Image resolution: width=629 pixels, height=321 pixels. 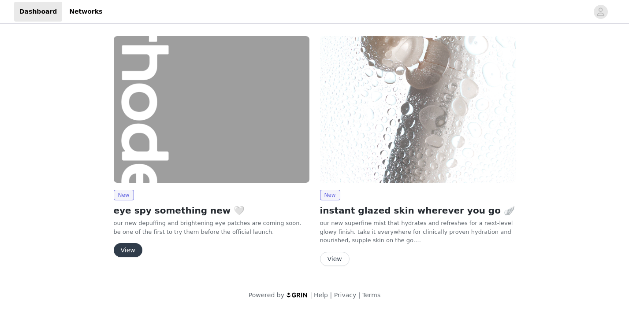 I want to click on img: logo, so click(x=297, y=295).